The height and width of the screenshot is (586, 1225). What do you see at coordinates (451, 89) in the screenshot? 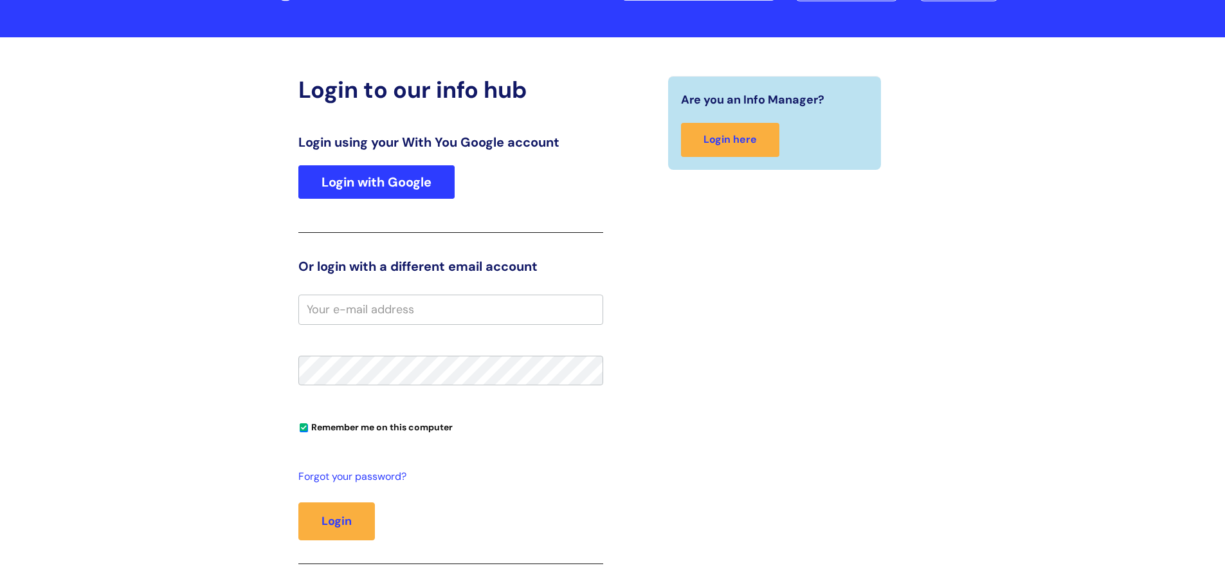
I see `h2: Login to our info hub` at bounding box center [451, 89].